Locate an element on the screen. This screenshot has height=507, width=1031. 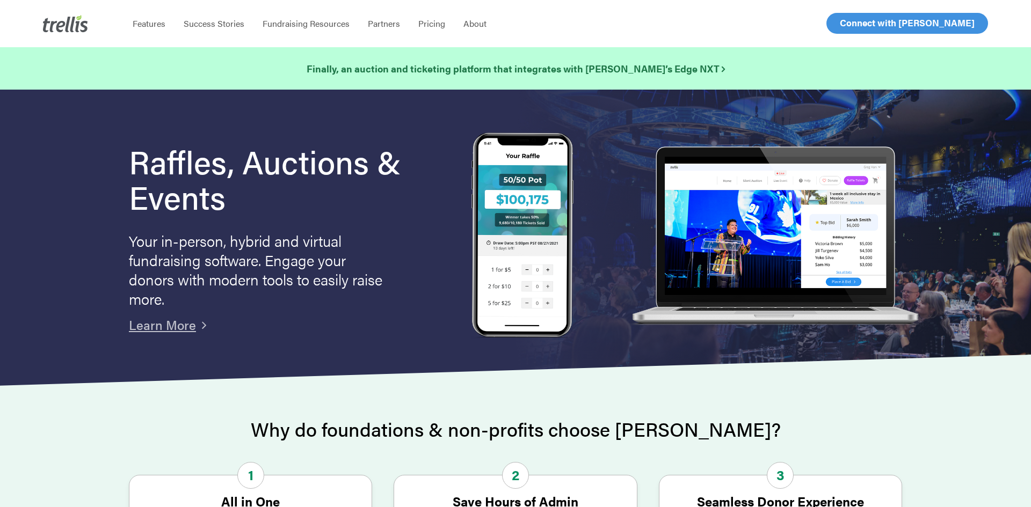
span: Success Stories is located at coordinates (214, 23).